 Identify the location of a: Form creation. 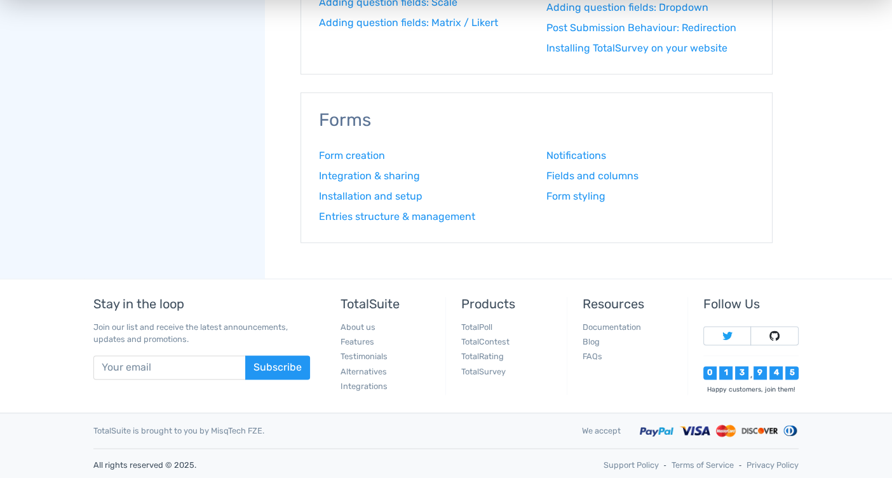
(423, 156).